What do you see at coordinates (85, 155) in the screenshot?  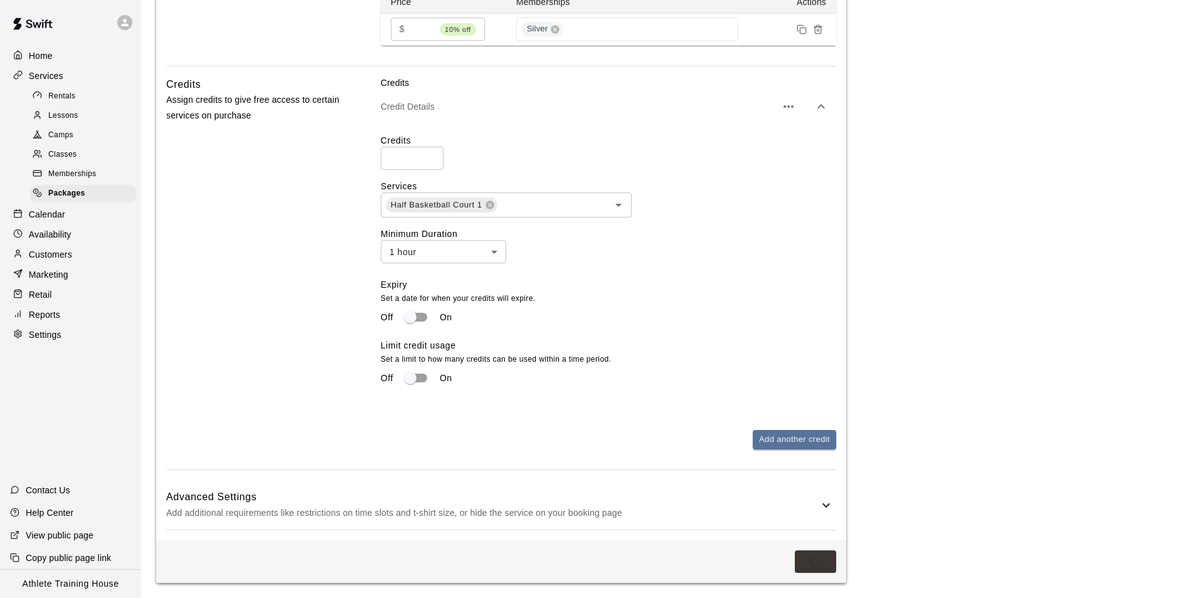 I see `a: Classes` at bounding box center [85, 155].